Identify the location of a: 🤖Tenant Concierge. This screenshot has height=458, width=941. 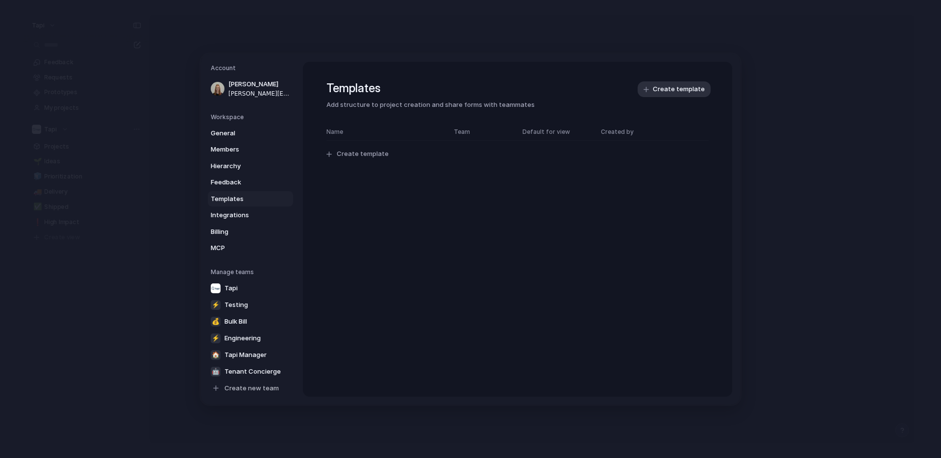
(250, 371).